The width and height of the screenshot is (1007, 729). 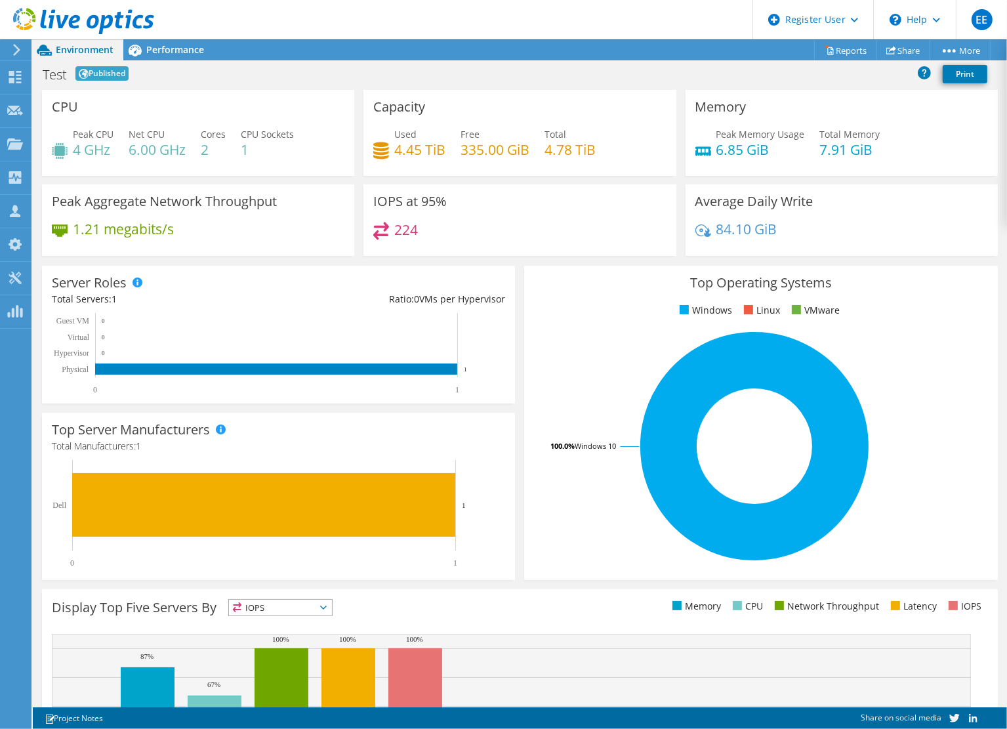 I want to click on span: EE, so click(x=982, y=20).